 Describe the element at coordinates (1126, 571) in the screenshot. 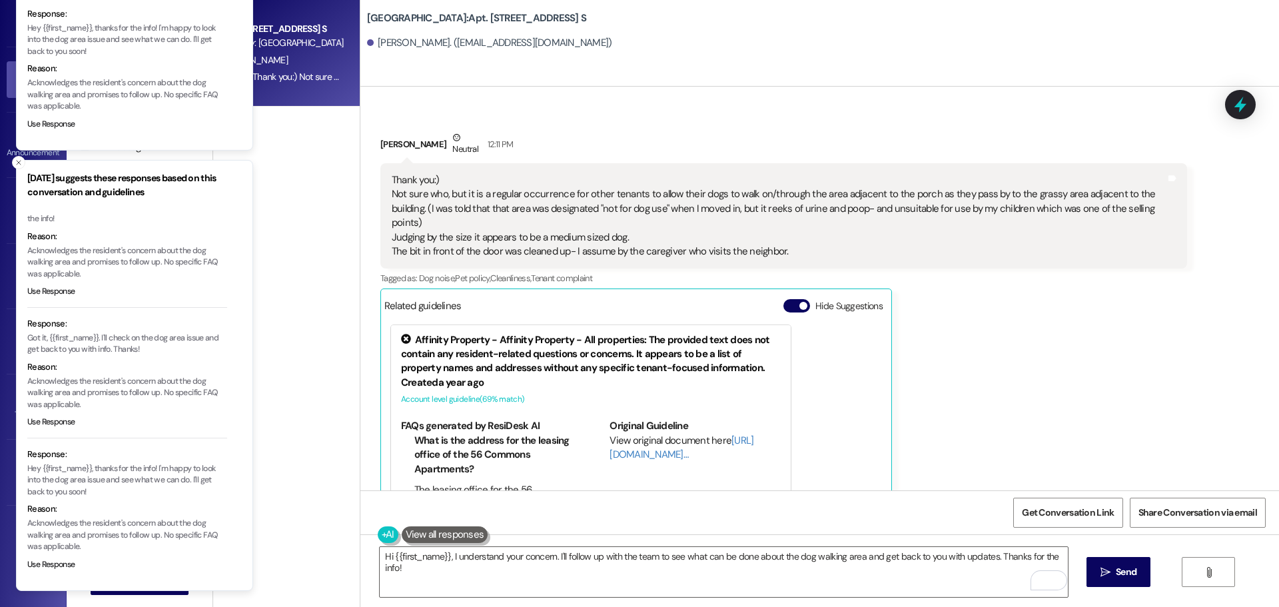

I see `span: Send` at that location.